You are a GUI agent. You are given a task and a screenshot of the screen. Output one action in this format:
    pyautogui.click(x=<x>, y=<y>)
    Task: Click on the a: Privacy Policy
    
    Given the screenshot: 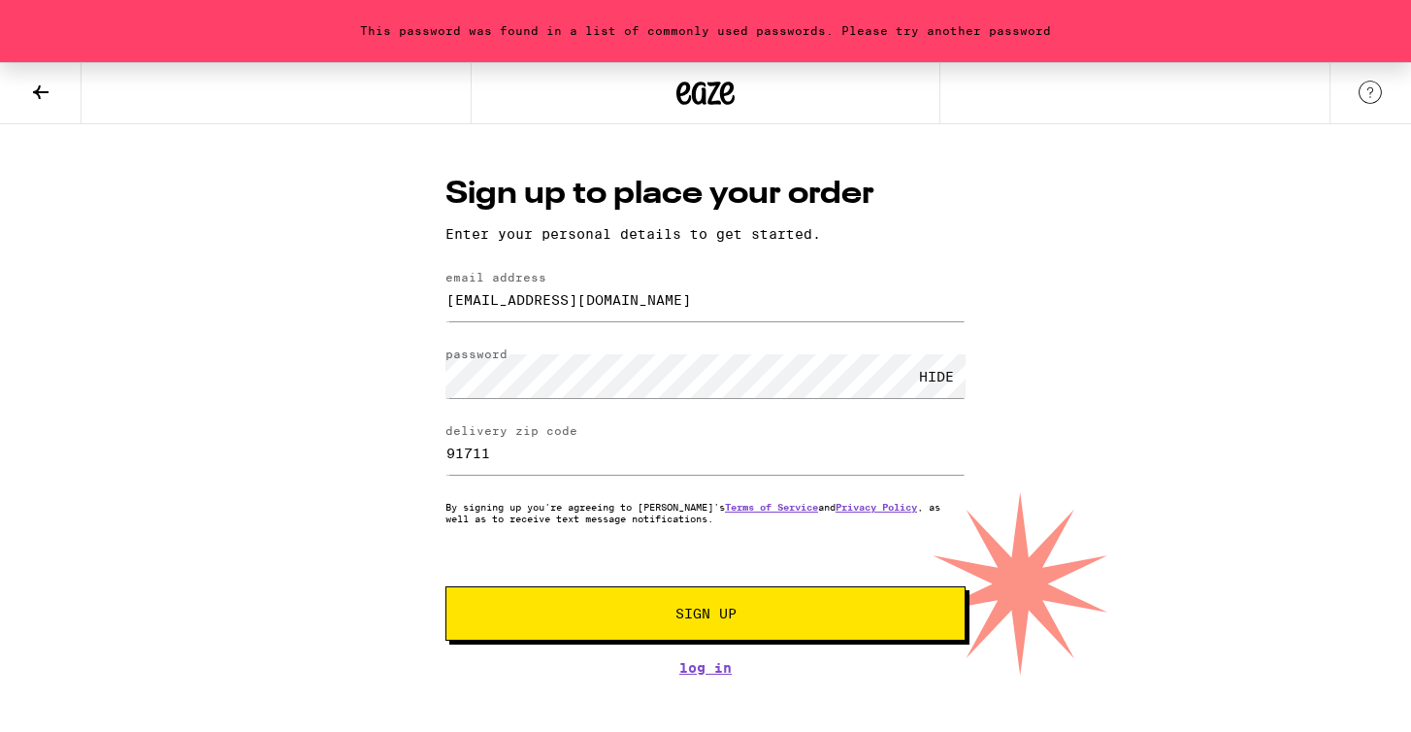 What is the action you would take?
    pyautogui.click(x=876, y=507)
    